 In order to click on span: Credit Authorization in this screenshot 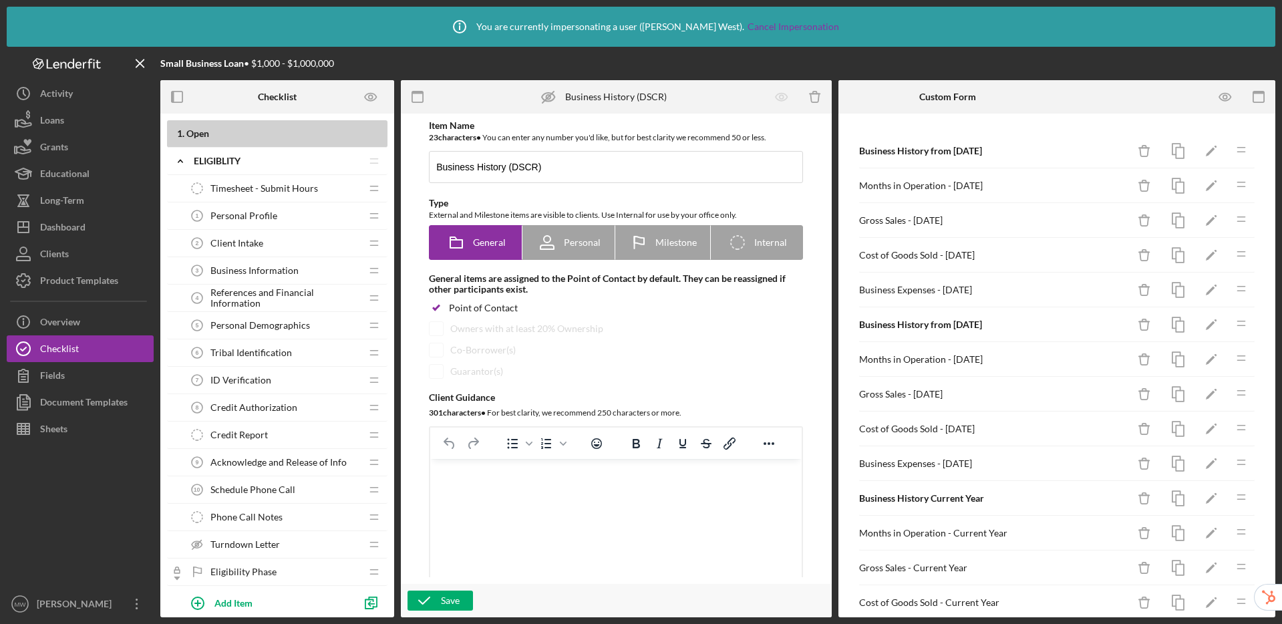, I will do `click(254, 407)`.